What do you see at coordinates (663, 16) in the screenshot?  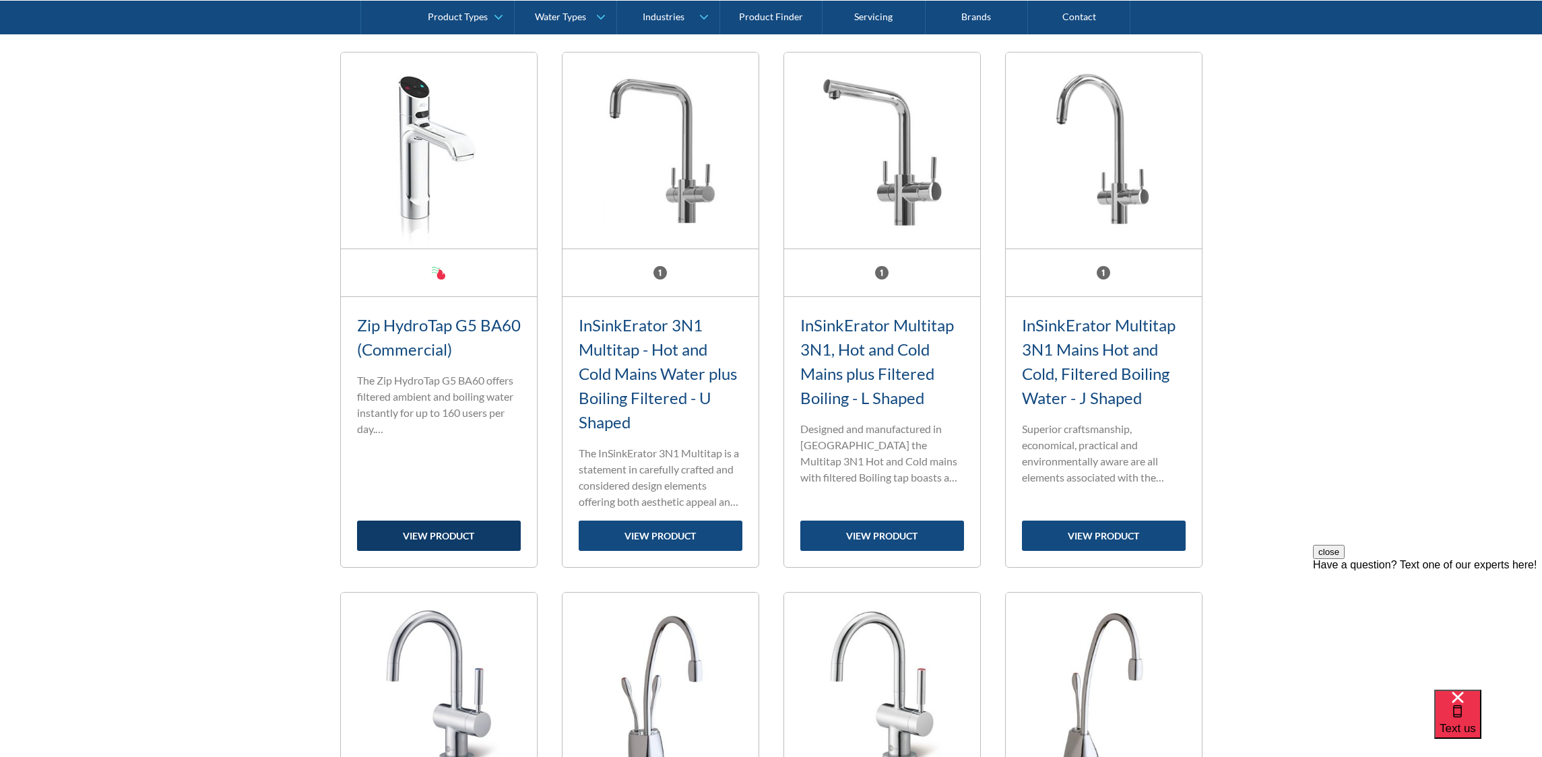 I see `div: Industries` at bounding box center [663, 16].